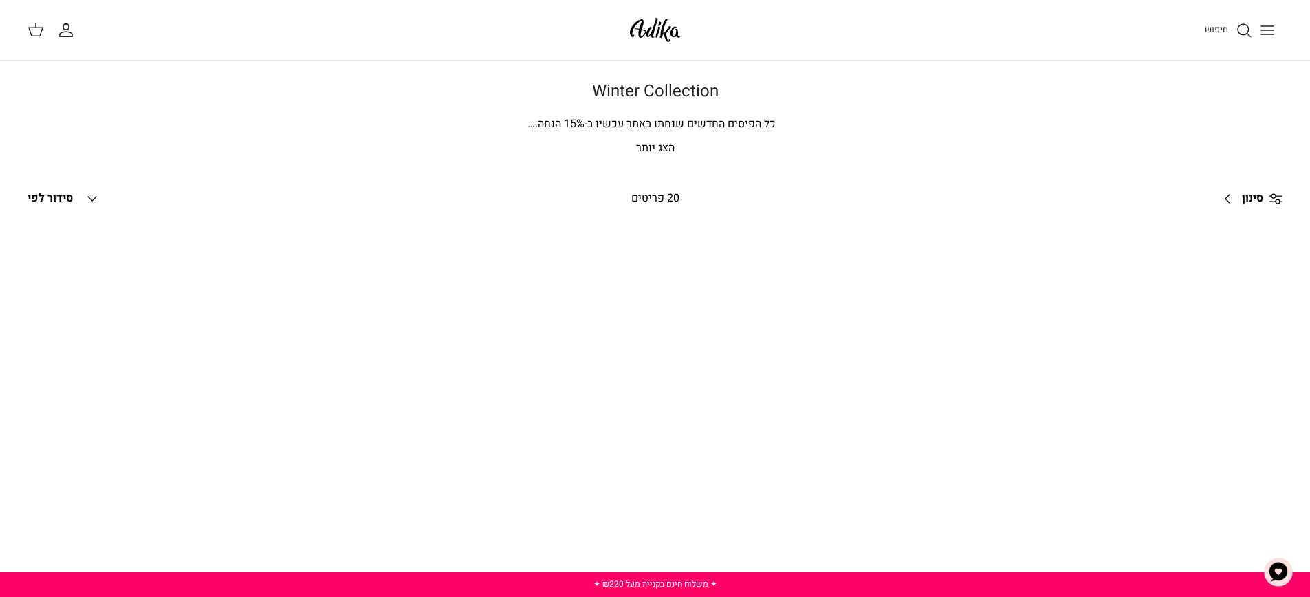 The height and width of the screenshot is (597, 1310). I want to click on button: סידור לפי, so click(64, 199).